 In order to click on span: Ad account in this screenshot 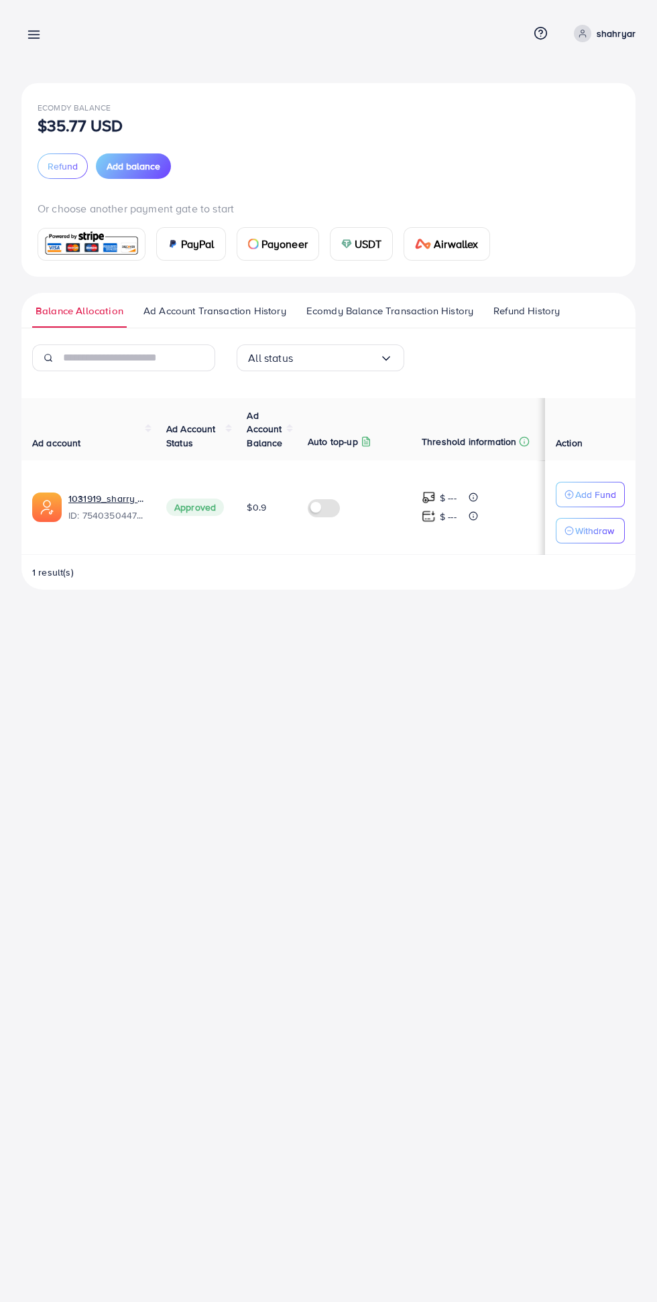, I will do `click(56, 443)`.